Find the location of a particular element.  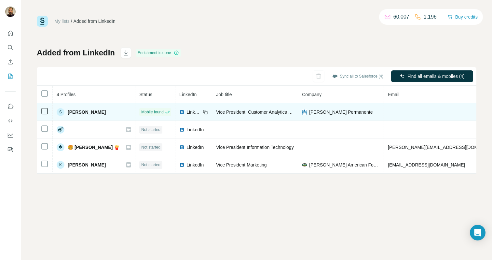

div: Open Intercom Messenger is located at coordinates (478, 232).